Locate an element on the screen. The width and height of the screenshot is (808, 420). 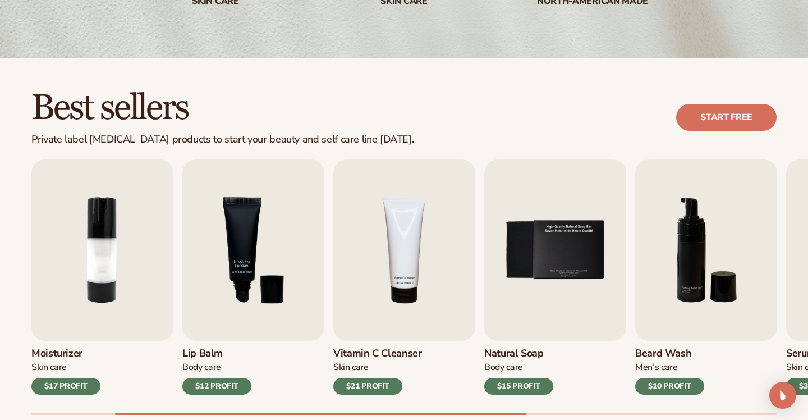
a: 3 / 9 is located at coordinates (253, 277).